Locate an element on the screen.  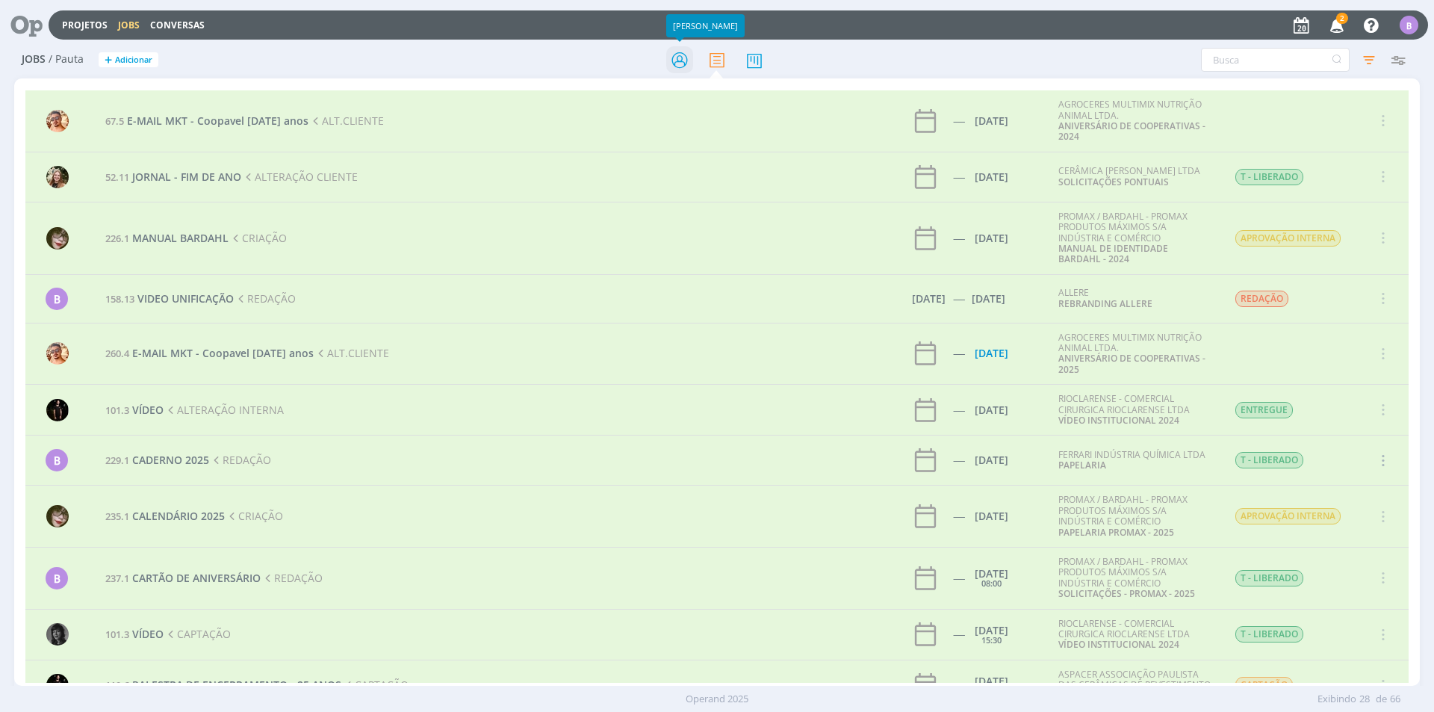
span: 67.5 is located at coordinates (114, 121).